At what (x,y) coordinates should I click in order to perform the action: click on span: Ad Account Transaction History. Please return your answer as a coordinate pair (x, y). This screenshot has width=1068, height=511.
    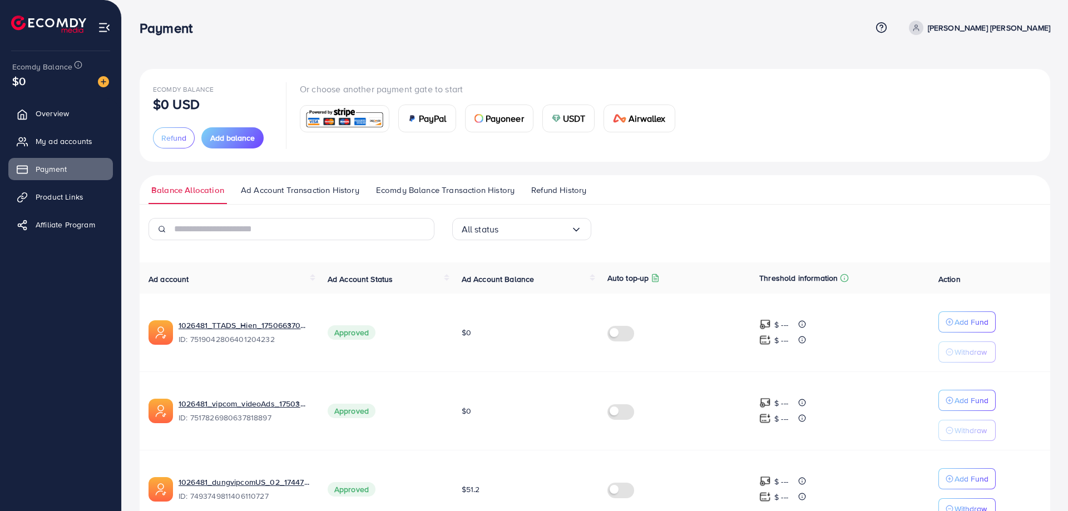
    Looking at the image, I should click on (300, 190).